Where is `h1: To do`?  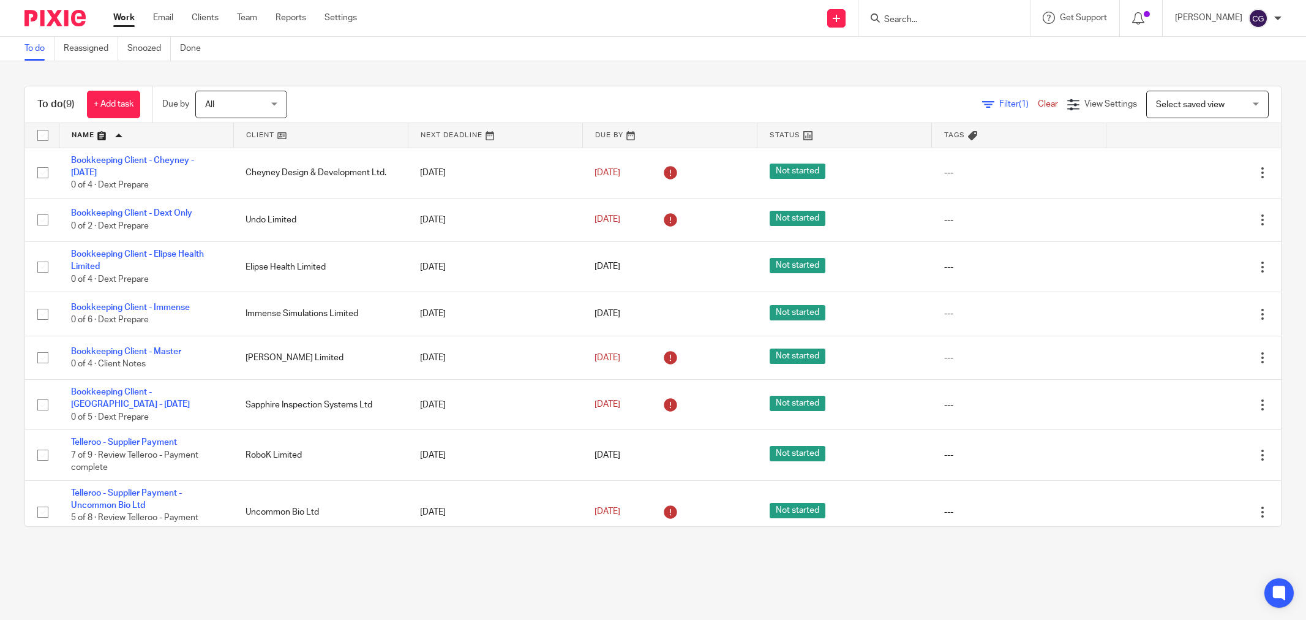
h1: To do is located at coordinates (56, 104).